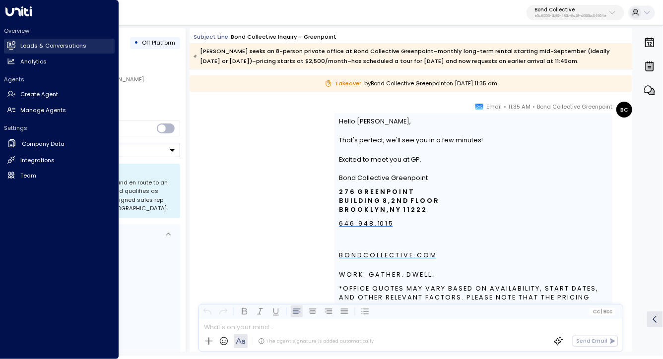 The height and width of the screenshot is (359, 663). Describe the element at coordinates (602, 311) in the screenshot. I see `button: Cc|Bcc` at that location.